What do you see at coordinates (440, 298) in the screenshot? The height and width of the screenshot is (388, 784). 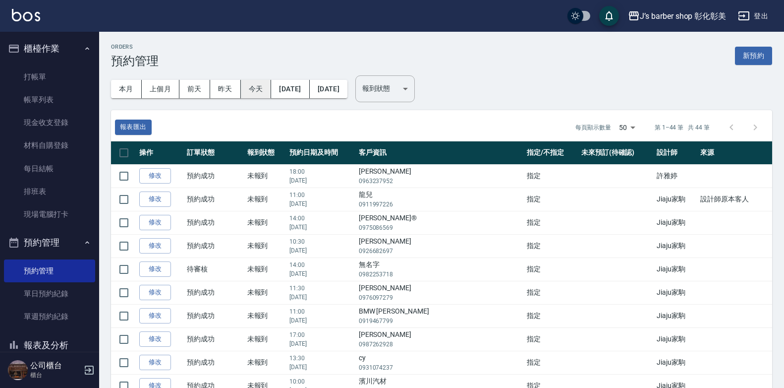 I see `p: 0976097279` at bounding box center [440, 298].